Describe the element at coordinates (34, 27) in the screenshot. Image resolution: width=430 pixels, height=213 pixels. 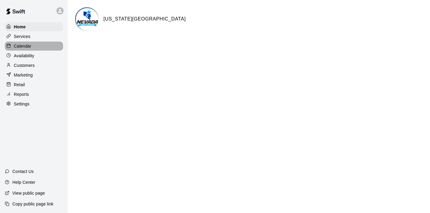
I see `a: Home` at that location.